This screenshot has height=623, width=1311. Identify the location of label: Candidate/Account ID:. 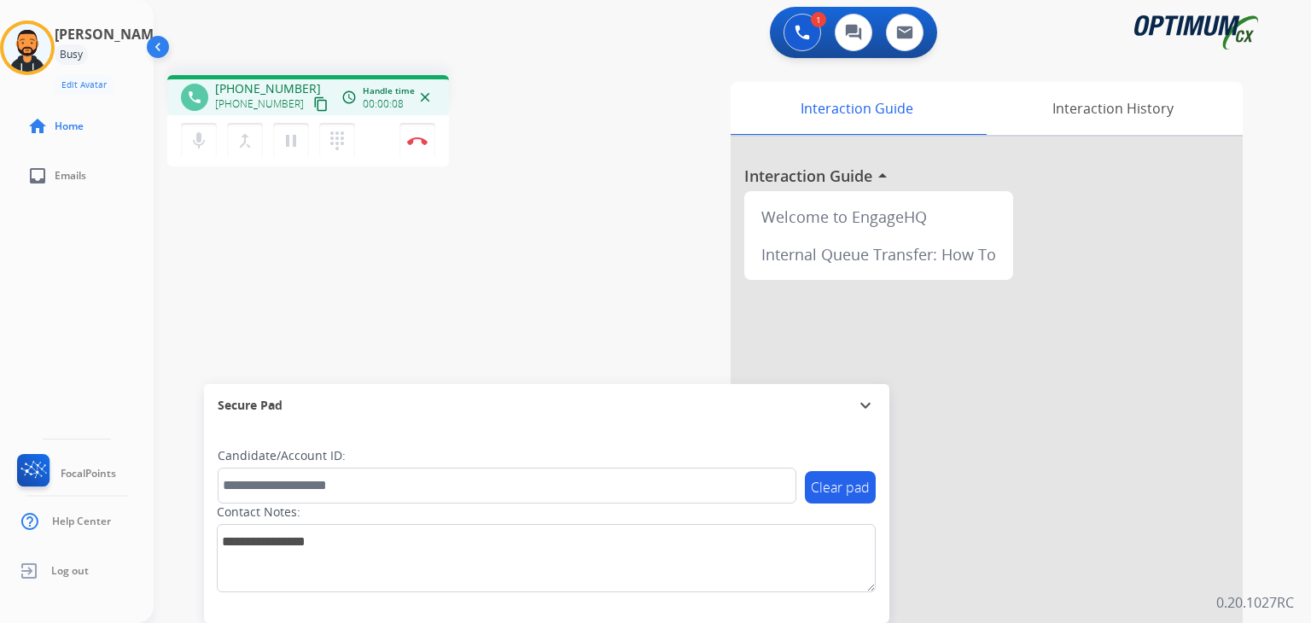
(282, 456).